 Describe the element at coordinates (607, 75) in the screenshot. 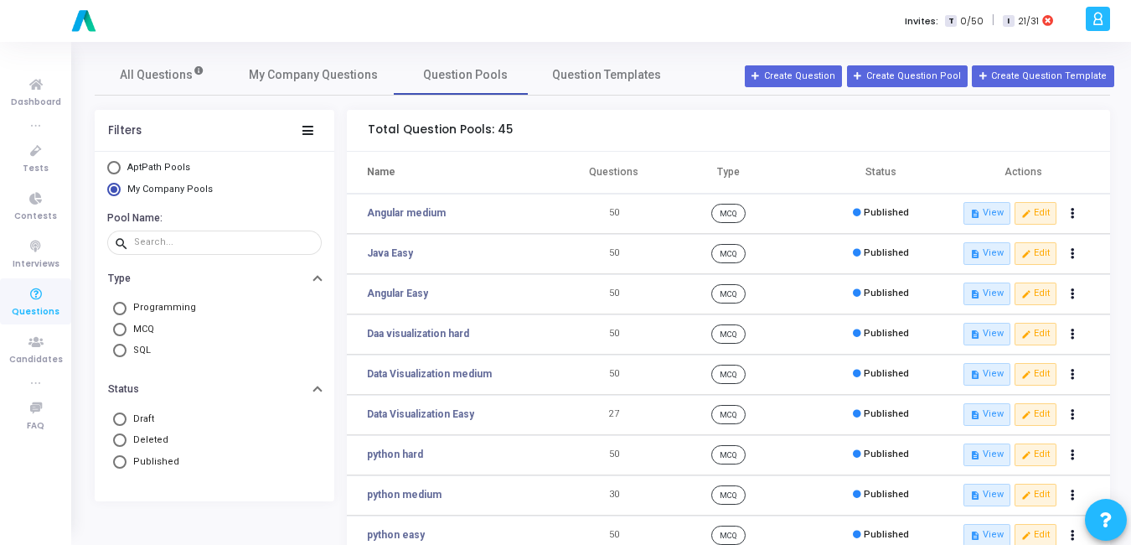

I see `span: Question Templates` at that location.